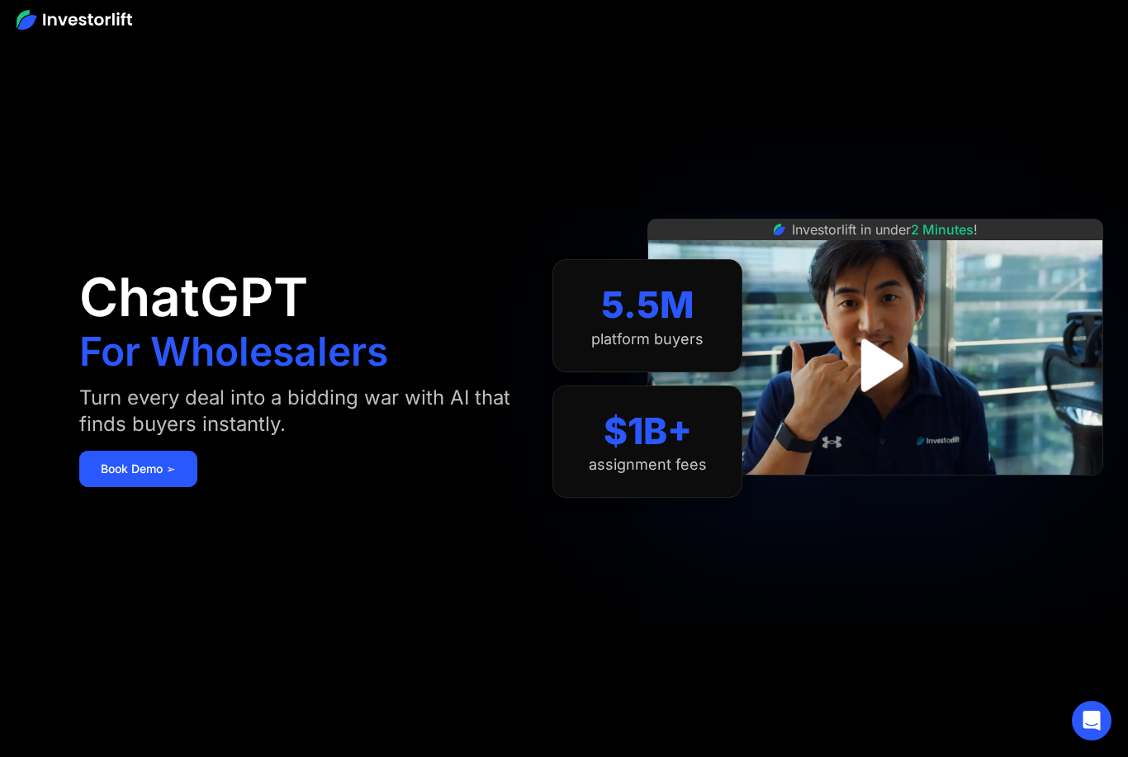  I want to click on div: assignment fees, so click(647, 465).